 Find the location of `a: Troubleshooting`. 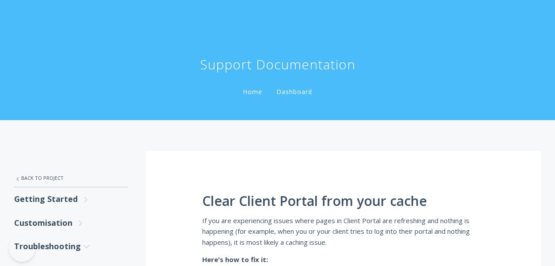

a: Troubleshooting is located at coordinates (71, 246).